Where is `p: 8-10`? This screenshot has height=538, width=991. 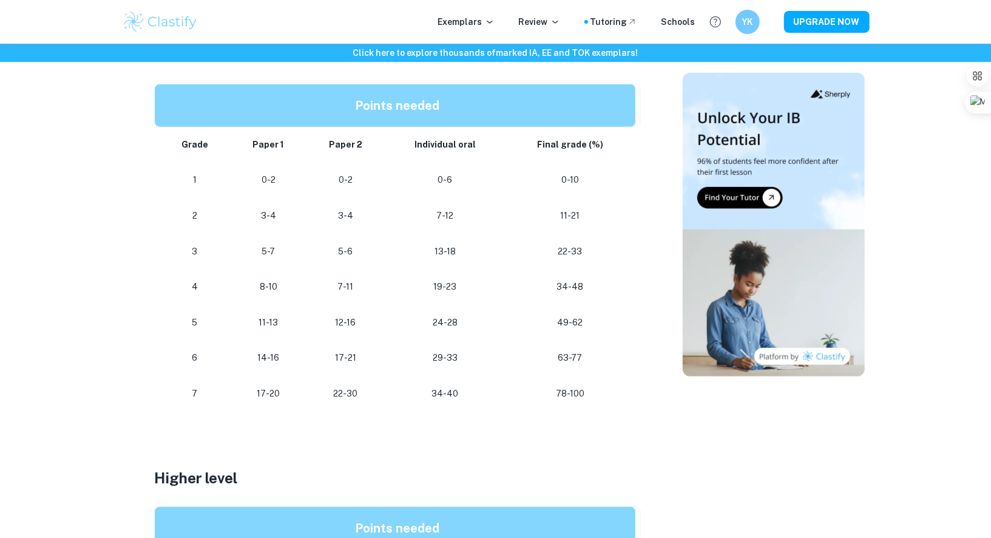 p: 8-10 is located at coordinates (268, 286).